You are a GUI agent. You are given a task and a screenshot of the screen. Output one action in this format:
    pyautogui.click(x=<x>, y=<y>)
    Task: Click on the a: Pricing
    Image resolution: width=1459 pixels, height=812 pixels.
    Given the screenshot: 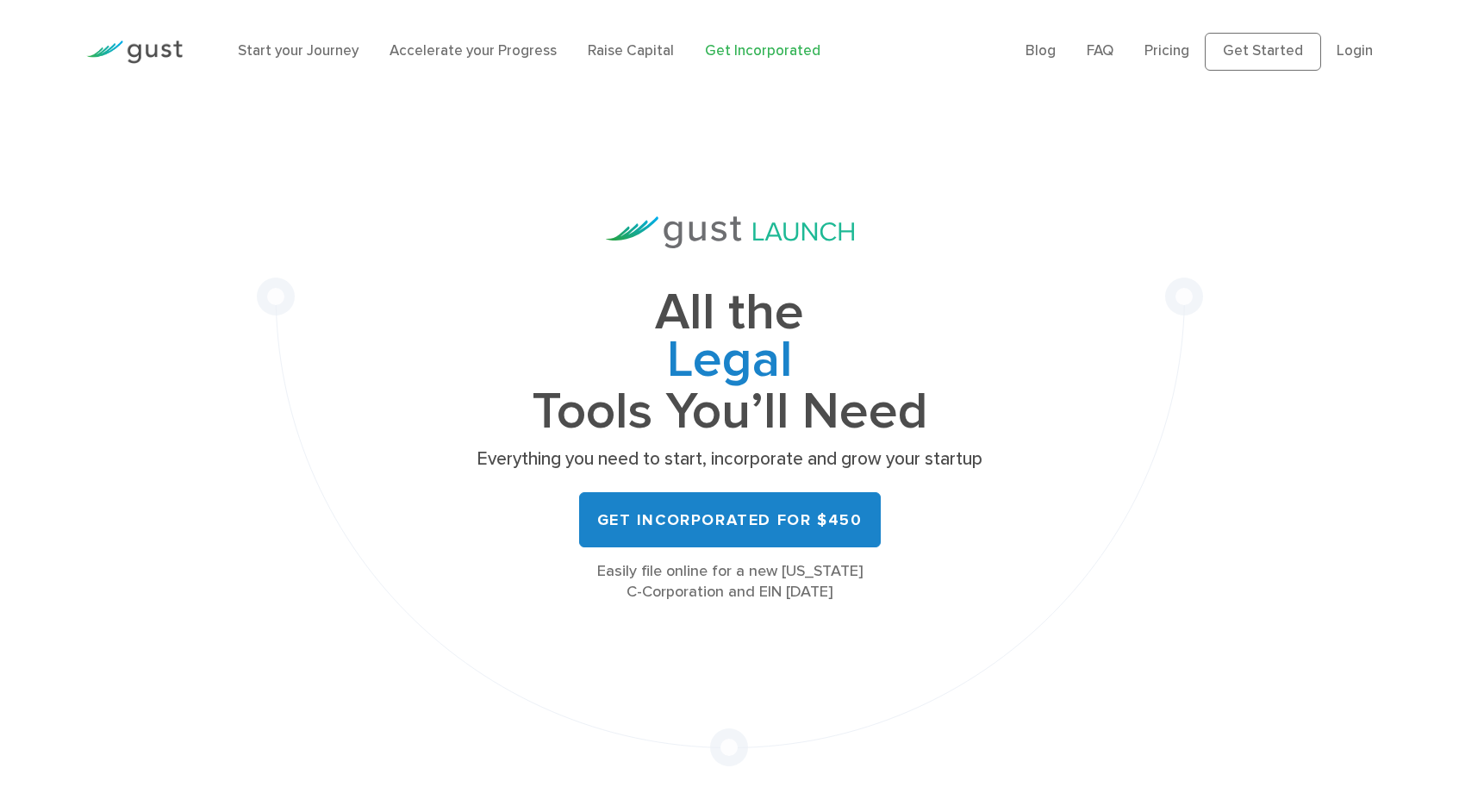 What is the action you would take?
    pyautogui.click(x=1167, y=51)
    